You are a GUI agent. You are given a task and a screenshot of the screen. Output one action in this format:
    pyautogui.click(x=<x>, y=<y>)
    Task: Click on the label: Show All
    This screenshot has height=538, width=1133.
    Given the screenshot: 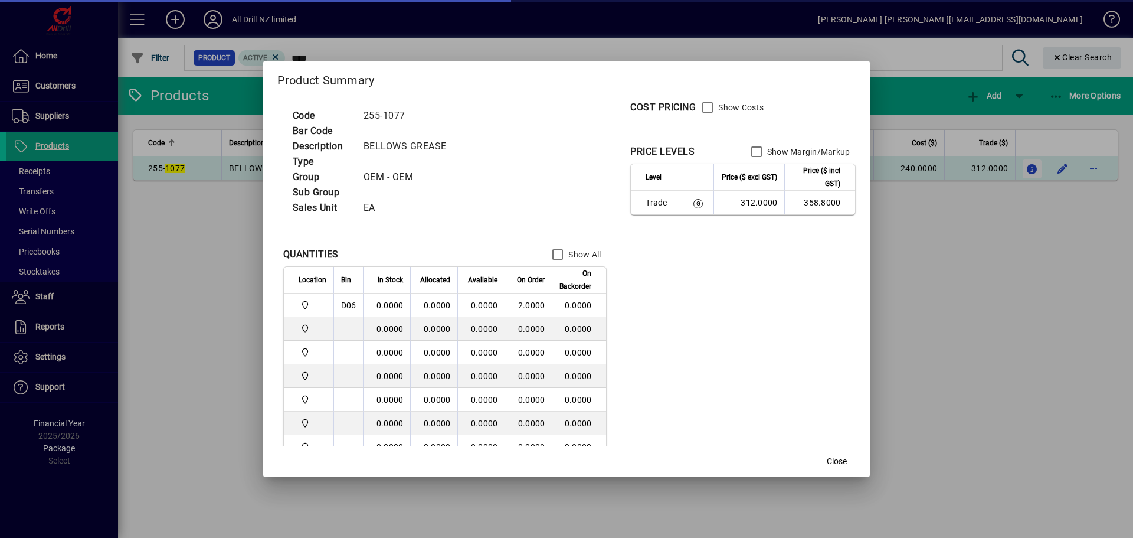 What is the action you would take?
    pyautogui.click(x=583, y=254)
    